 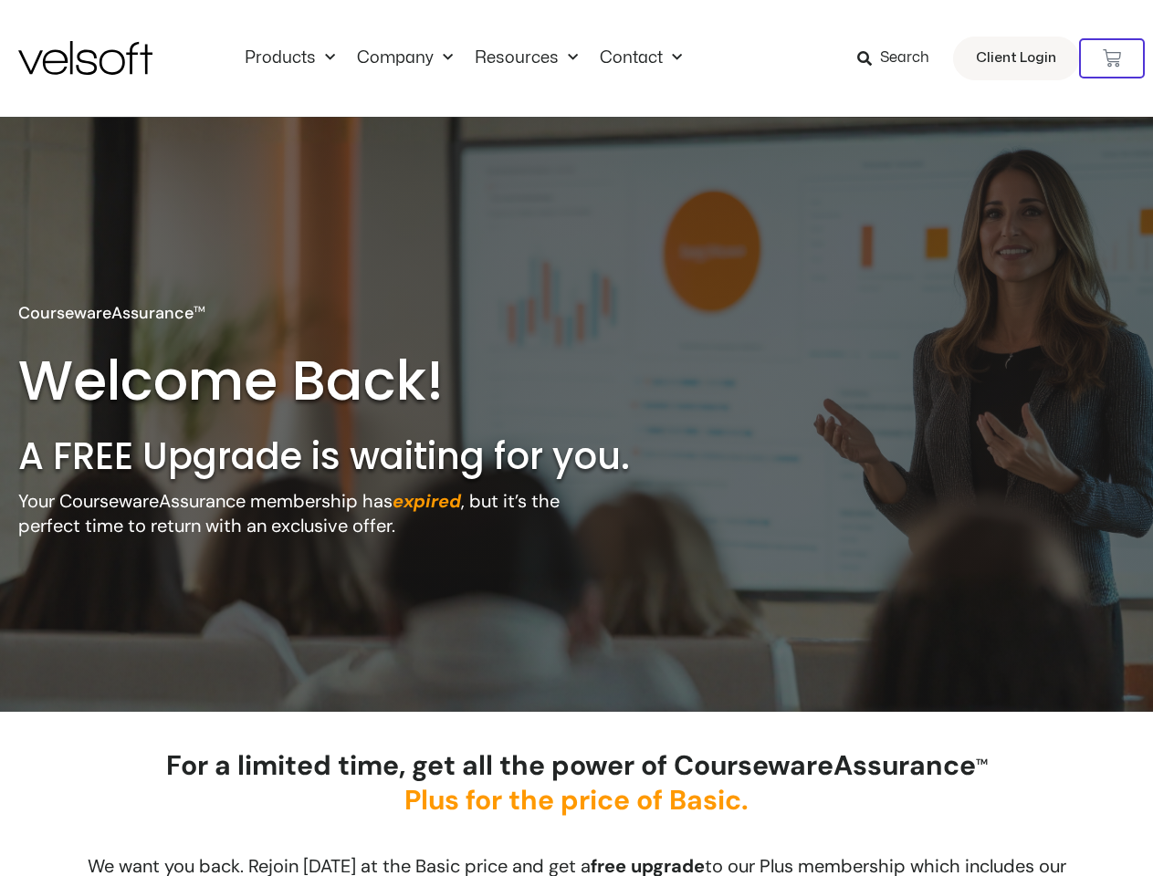 I want to click on p: CoursewareAssurance, so click(x=111, y=313).